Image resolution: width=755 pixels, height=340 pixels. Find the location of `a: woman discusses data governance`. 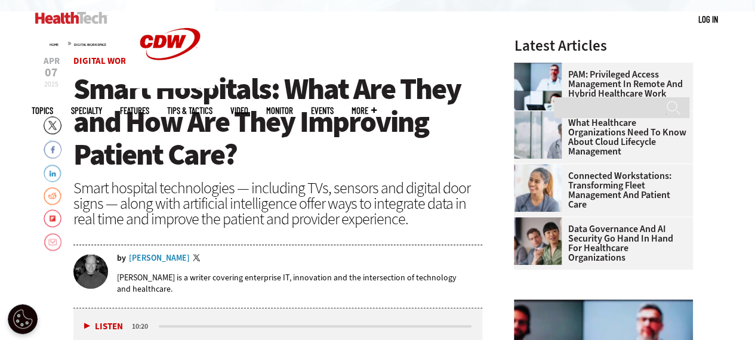

a: woman discusses data governance is located at coordinates (541, 222).